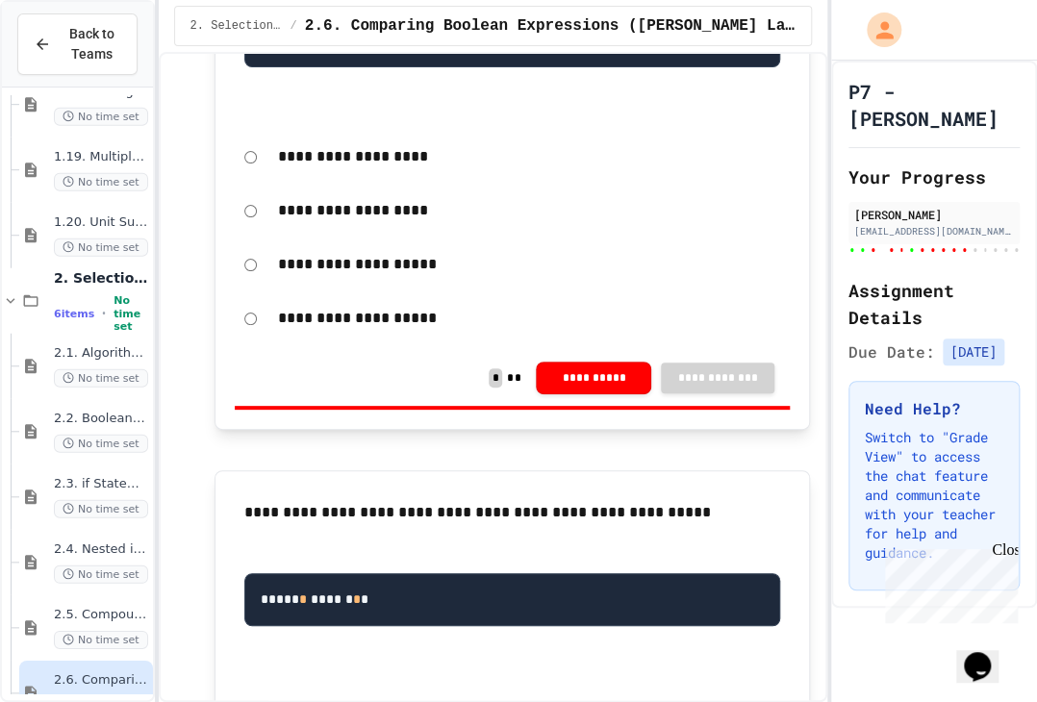  Describe the element at coordinates (101, 549) in the screenshot. I see `span: 2.4. Nested if Statements` at that location.